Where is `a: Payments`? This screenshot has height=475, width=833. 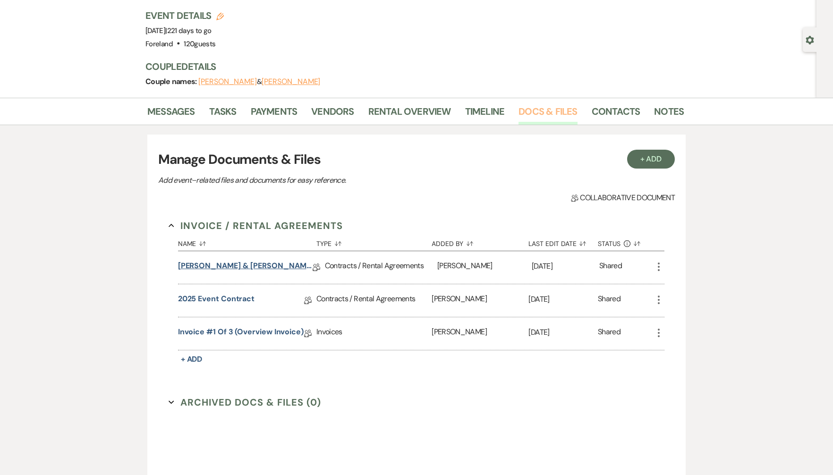
a: Payments is located at coordinates (274, 114).